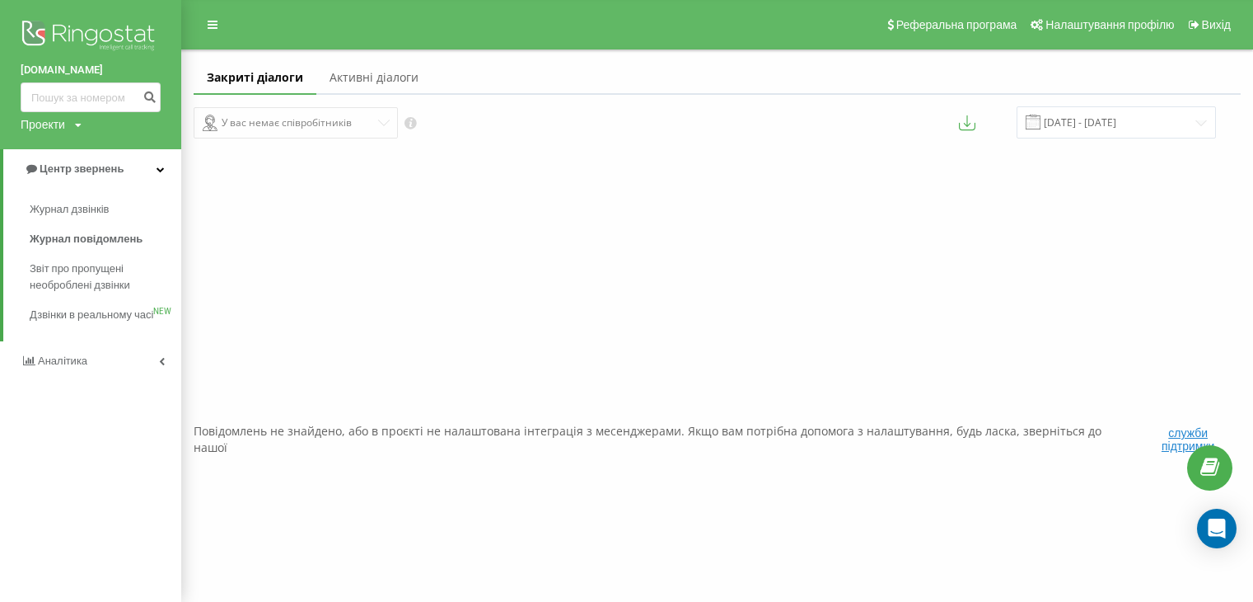  What do you see at coordinates (105, 209) in the screenshot?
I see `a: Журнал дзвінків` at bounding box center [105, 209].